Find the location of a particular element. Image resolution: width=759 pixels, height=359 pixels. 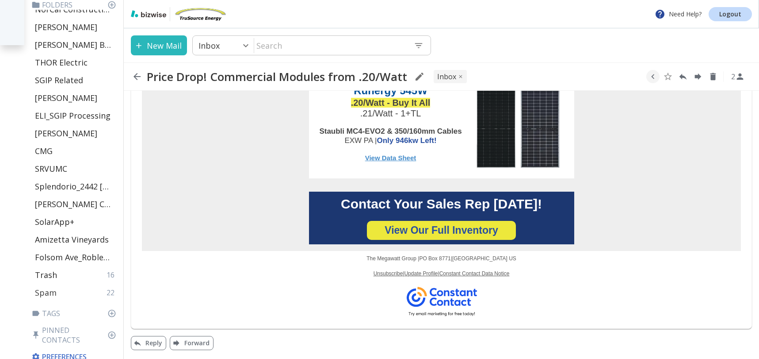

p: Need Help? is located at coordinates (678, 14).